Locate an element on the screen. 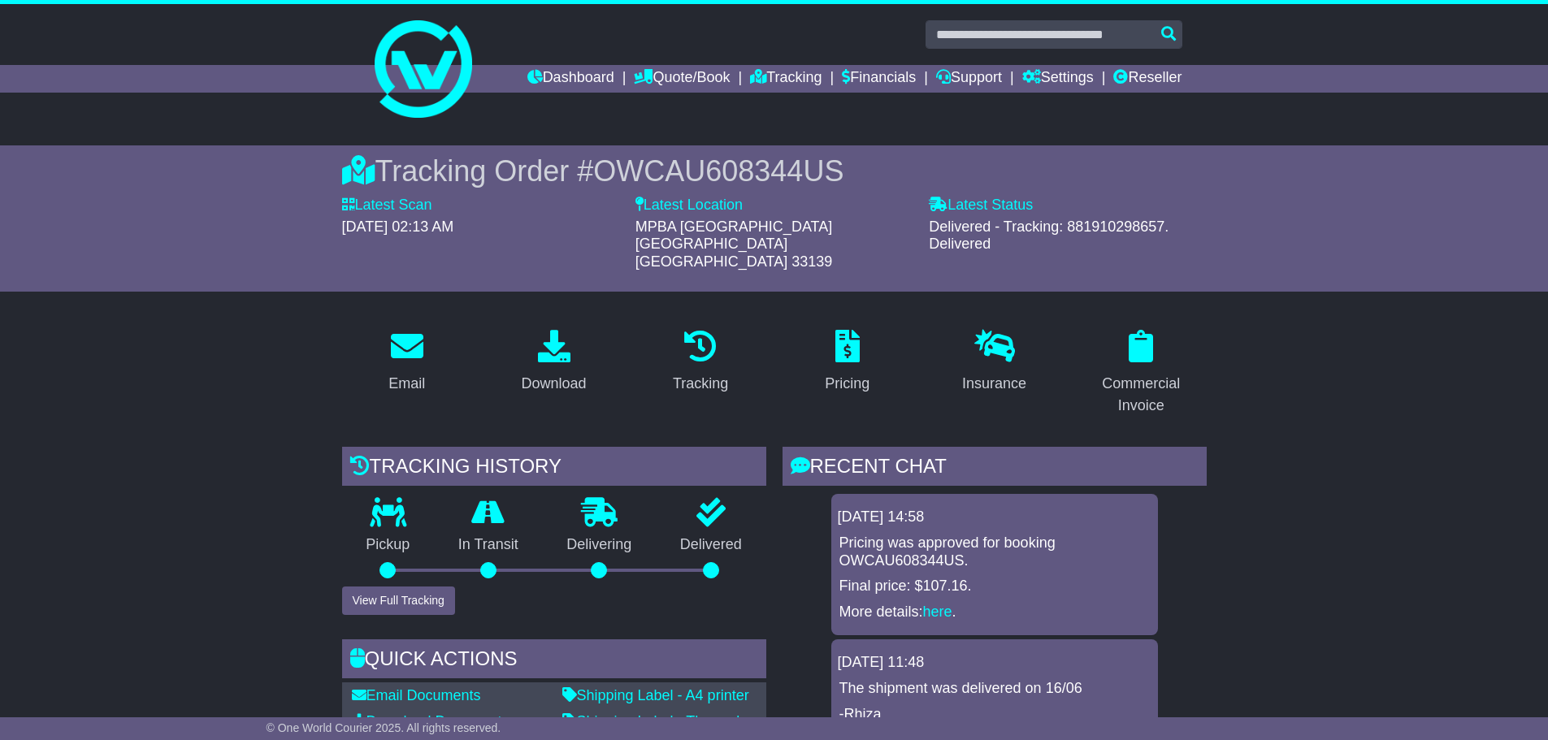 This screenshot has height=740, width=1548. p: Final price: $107.16. is located at coordinates (994, 587).